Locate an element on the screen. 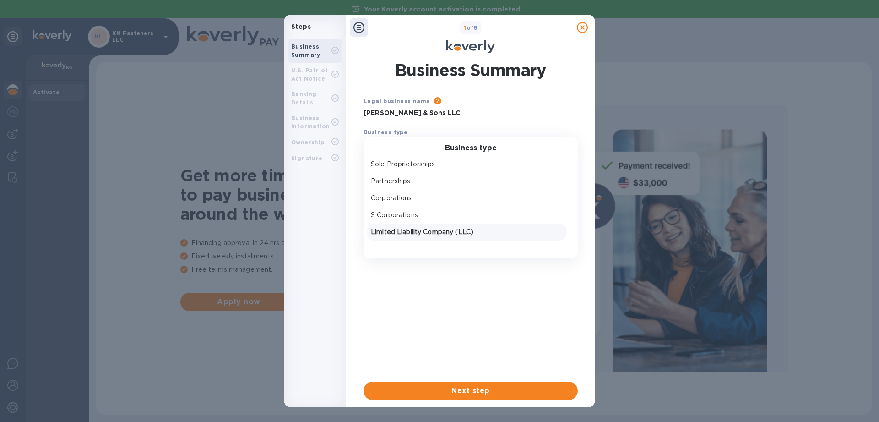  b: Ownership is located at coordinates (308, 142).